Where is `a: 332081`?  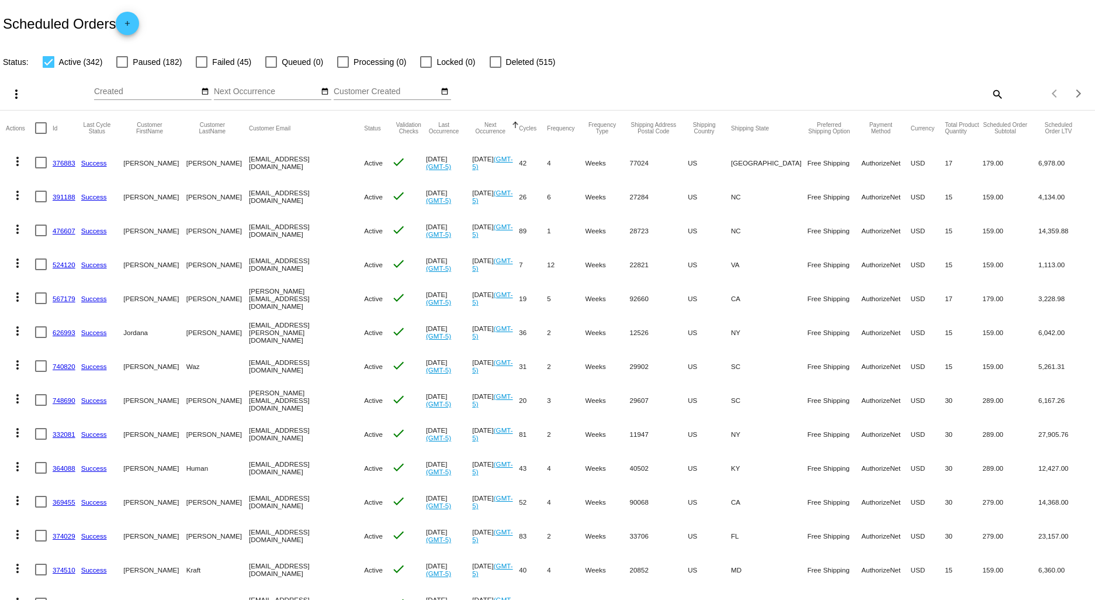 a: 332081 is located at coordinates (64, 434).